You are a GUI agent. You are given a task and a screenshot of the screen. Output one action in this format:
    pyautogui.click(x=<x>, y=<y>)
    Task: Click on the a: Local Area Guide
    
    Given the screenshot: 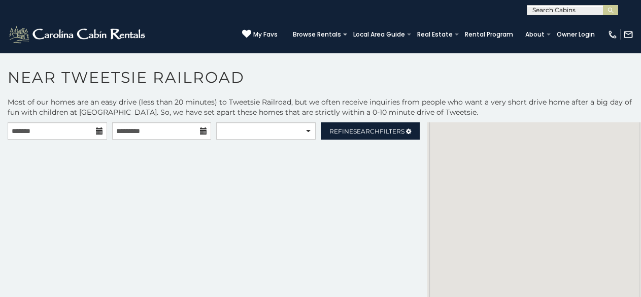 What is the action you would take?
    pyautogui.click(x=379, y=35)
    